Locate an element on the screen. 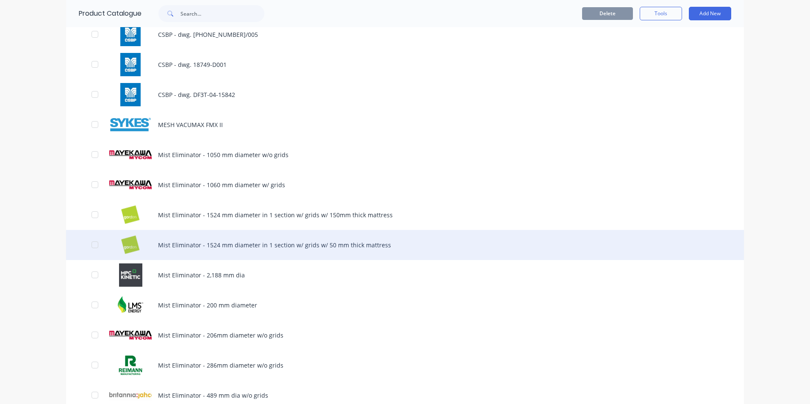 The width and height of the screenshot is (810, 404). div: CSBP - dwg. DF3T-04-15842CSBP - dwg. DF3T-04-15842 is located at coordinates (405, 94).